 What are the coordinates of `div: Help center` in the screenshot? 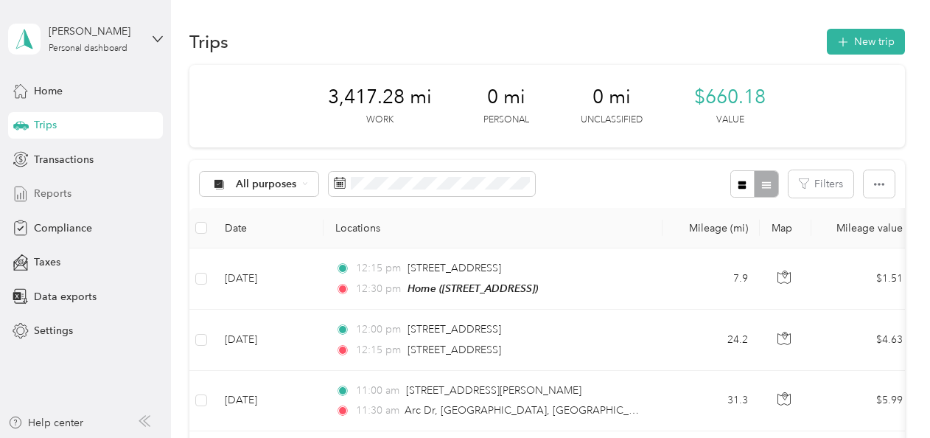 It's located at (46, 422).